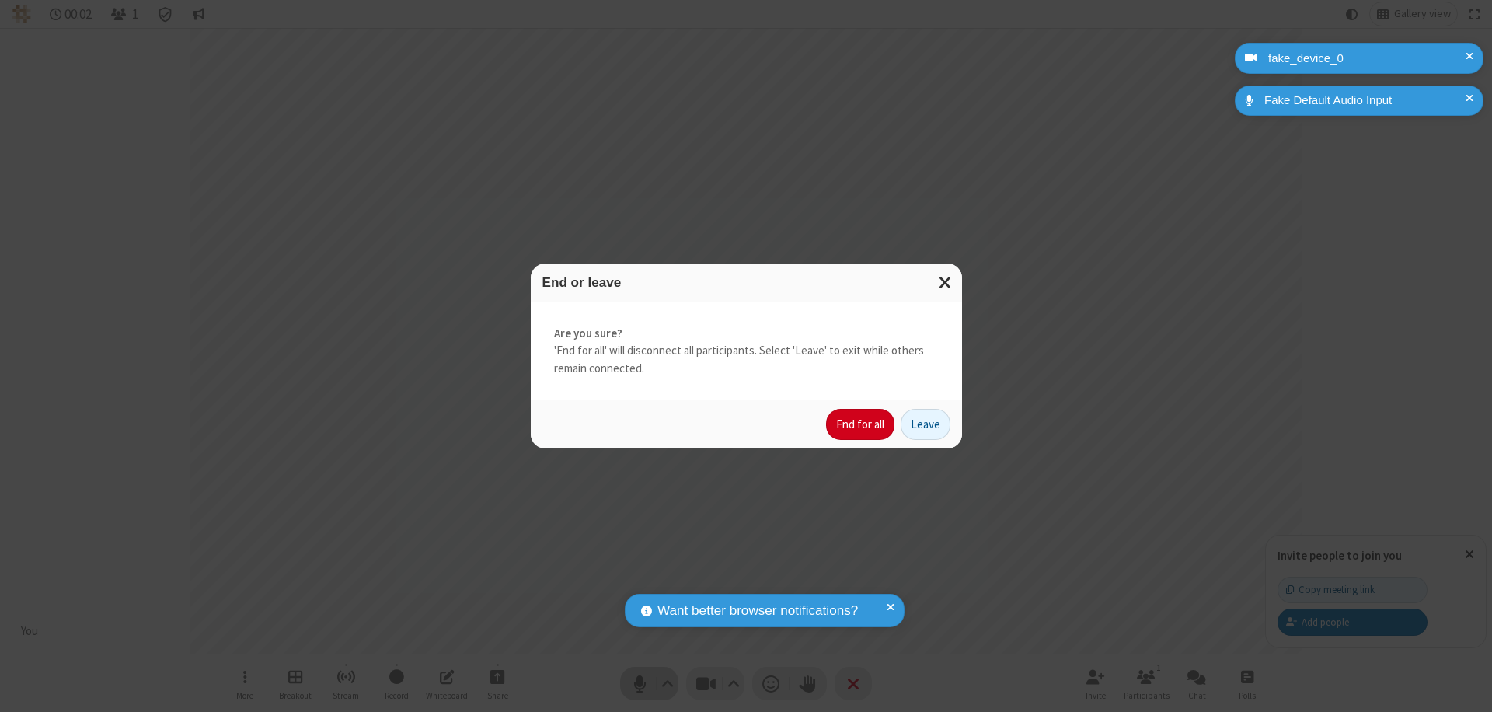  What do you see at coordinates (746, 282) in the screenshot?
I see `h3: End or leave` at bounding box center [746, 282].